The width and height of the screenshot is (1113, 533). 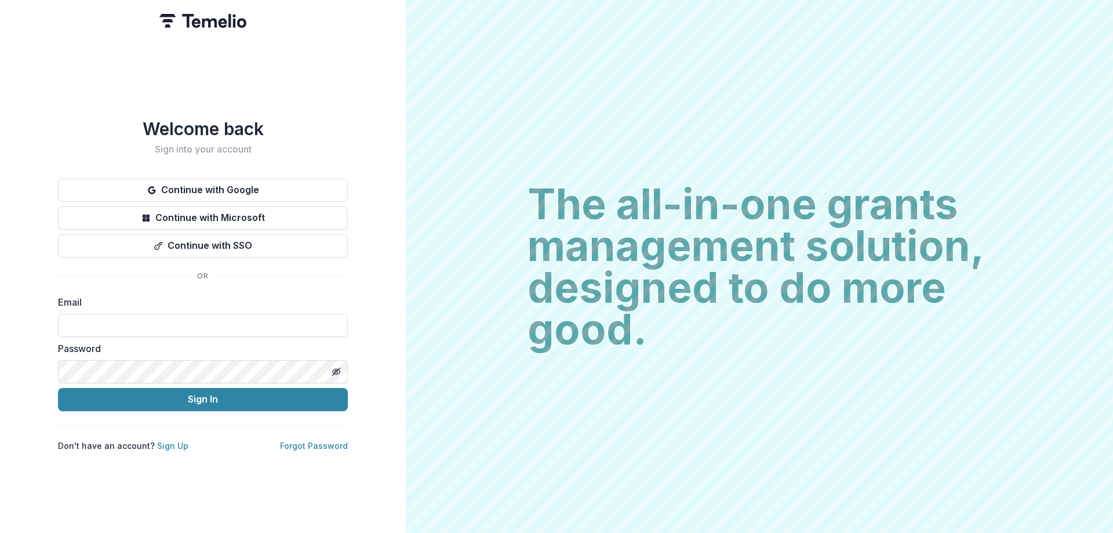 What do you see at coordinates (203, 399) in the screenshot?
I see `button: Sign In` at bounding box center [203, 399].